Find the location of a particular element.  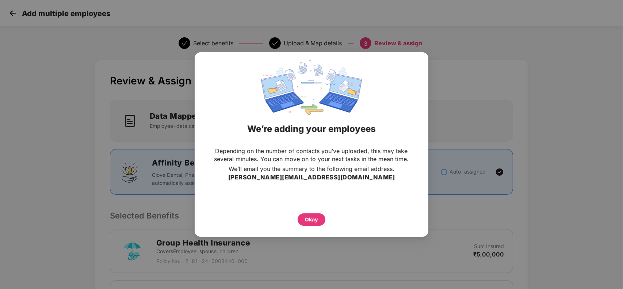

div: We’re adding your employees is located at coordinates (311, 129).